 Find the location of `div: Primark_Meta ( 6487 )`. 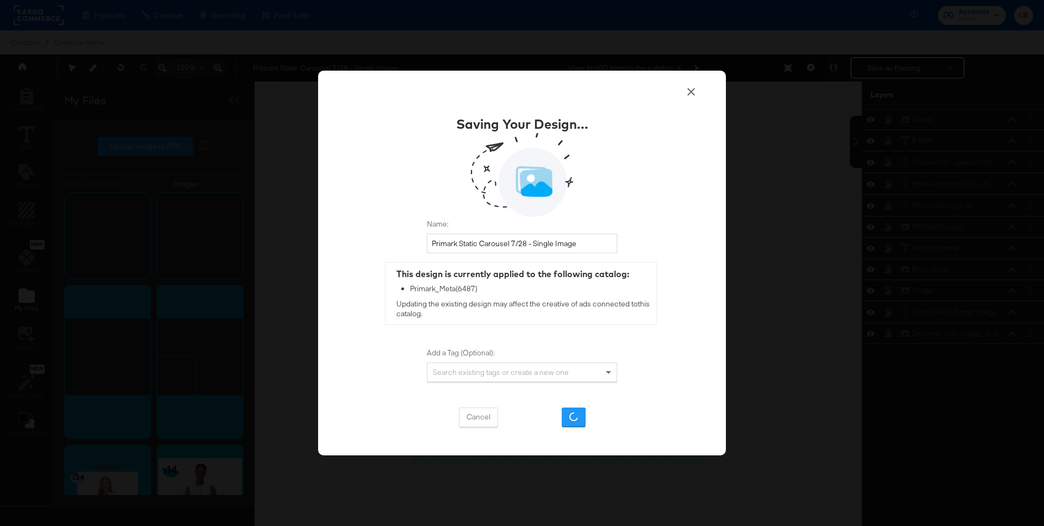

div: Primark_Meta ( 6487 ) is located at coordinates (530, 289).